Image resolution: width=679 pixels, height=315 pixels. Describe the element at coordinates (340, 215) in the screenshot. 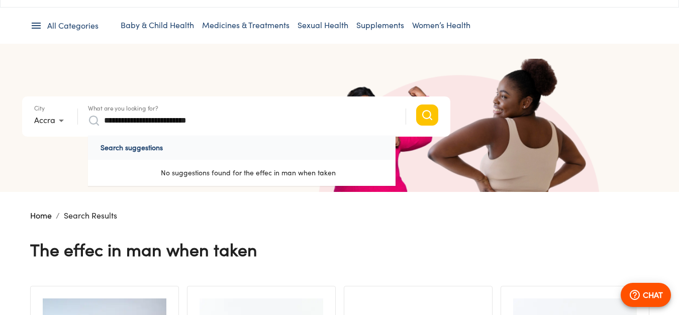

I see `nav: breadcrumb` at that location.